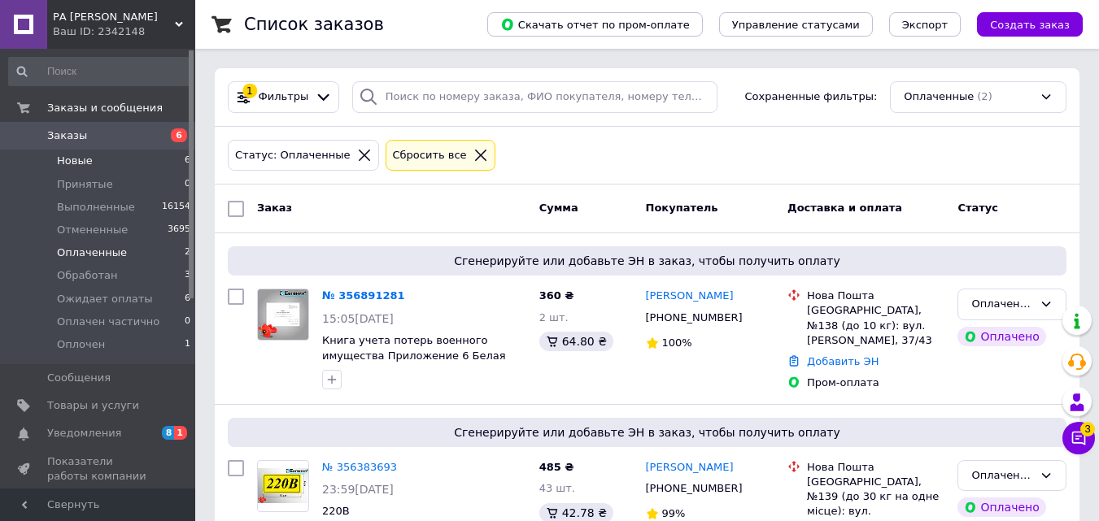 Image resolution: width=1099 pixels, height=521 pixels. What do you see at coordinates (875, 383) in the screenshot?
I see `div: Пром-оплата` at bounding box center [875, 383].